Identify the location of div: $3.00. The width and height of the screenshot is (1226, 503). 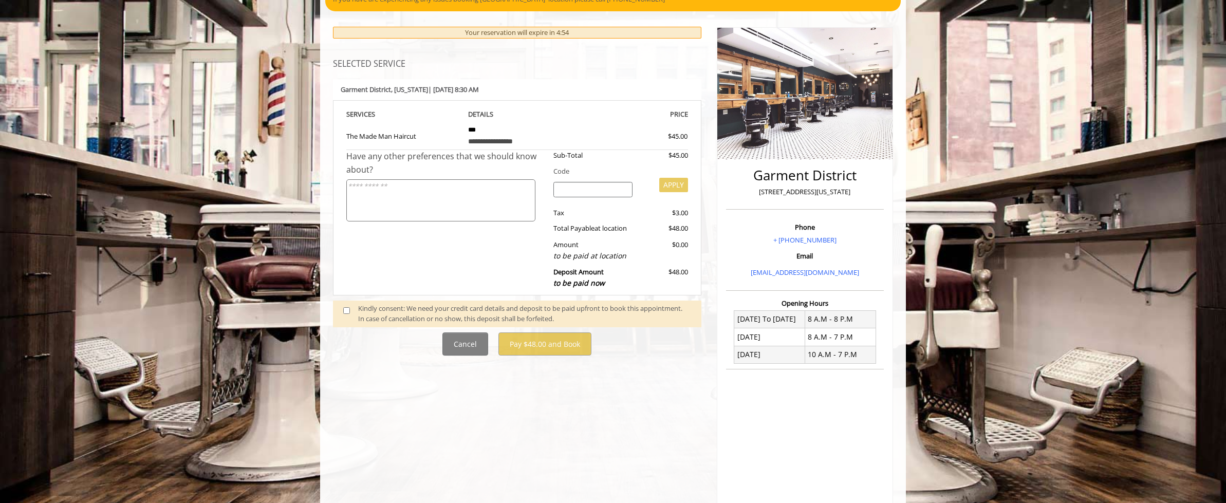
(664, 213).